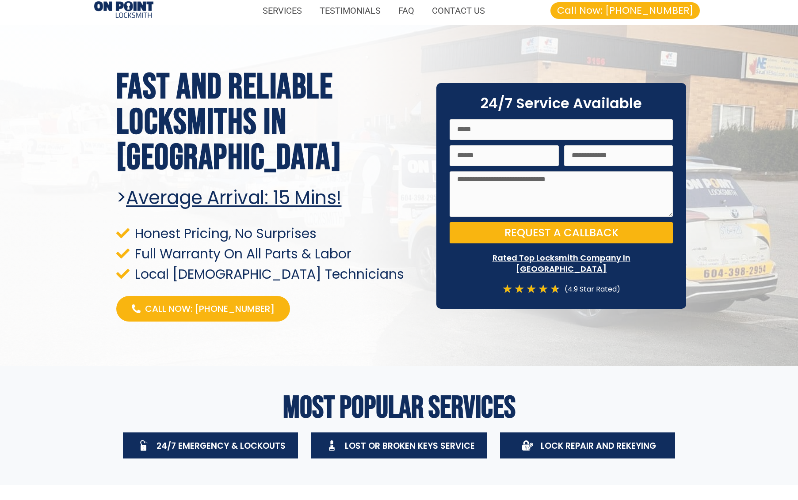 This screenshot has width=798, height=500. Describe the element at coordinates (242, 254) in the screenshot. I see `span: Full Warranty On All Parts & Labor` at that location.